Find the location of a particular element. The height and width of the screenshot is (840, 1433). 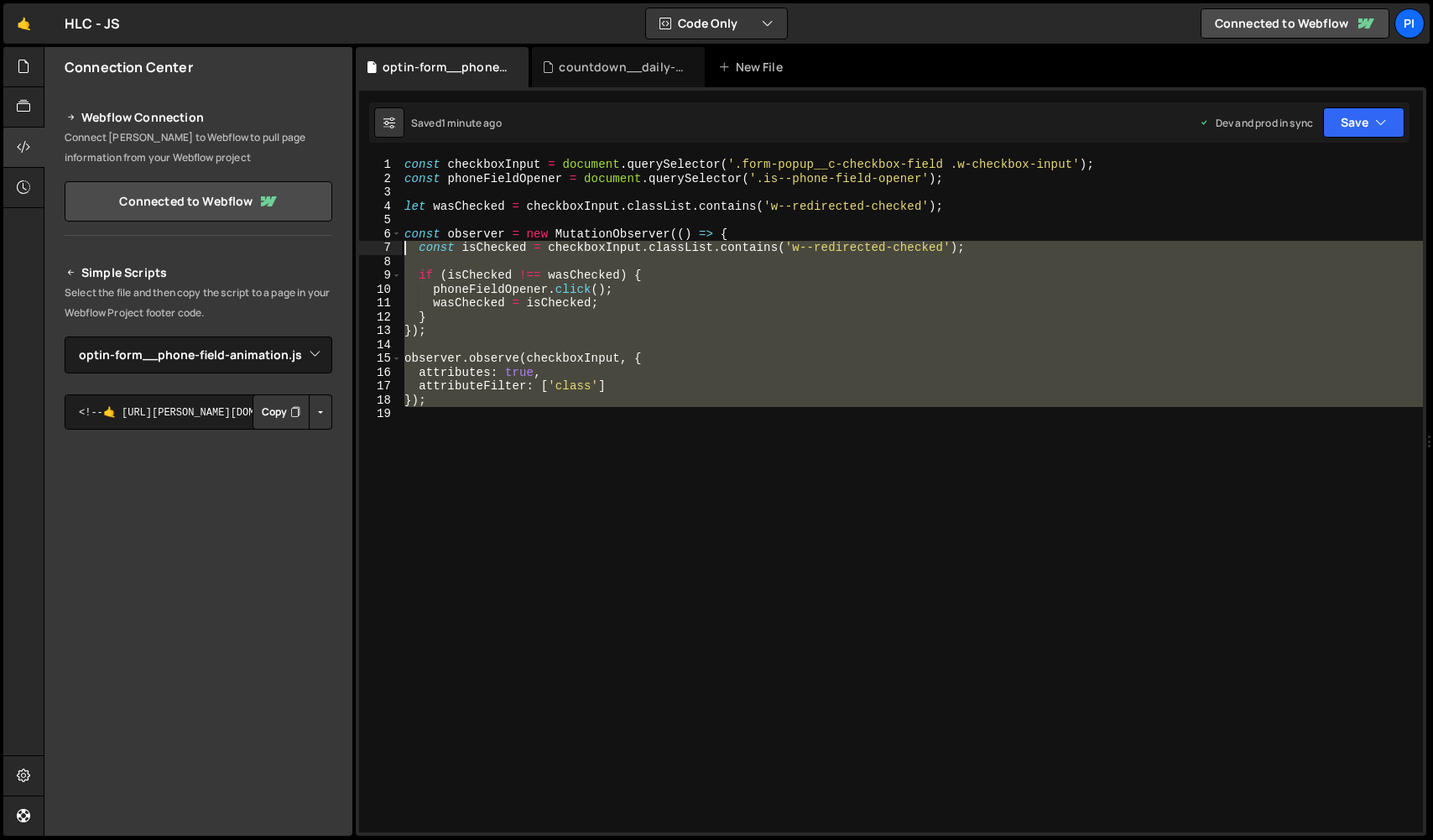

div: 5 is located at coordinates (381, 220).